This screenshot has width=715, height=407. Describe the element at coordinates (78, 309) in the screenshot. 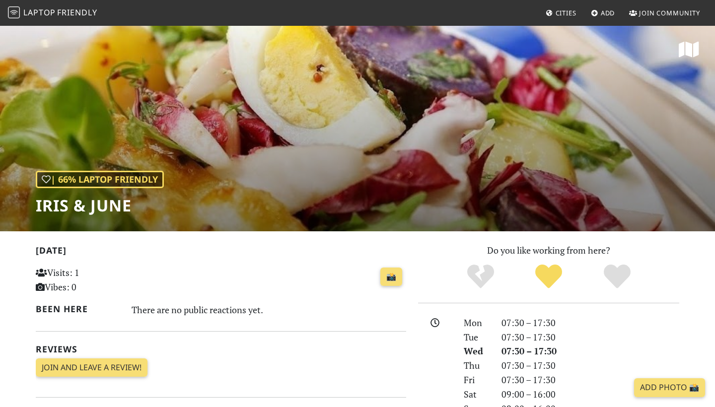

I see `h2: Been here` at that location.